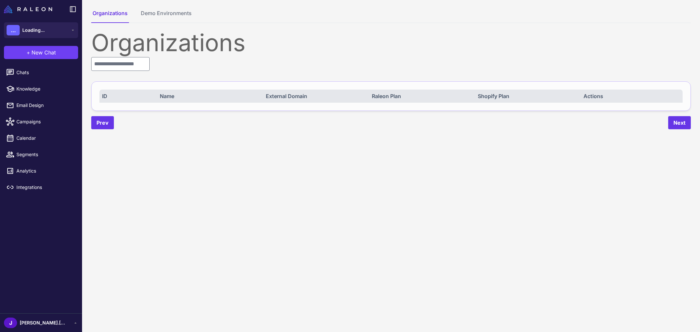 This screenshot has height=332, width=700. Describe the element at coordinates (41, 122) in the screenshot. I see `a: Campaigns` at that location.